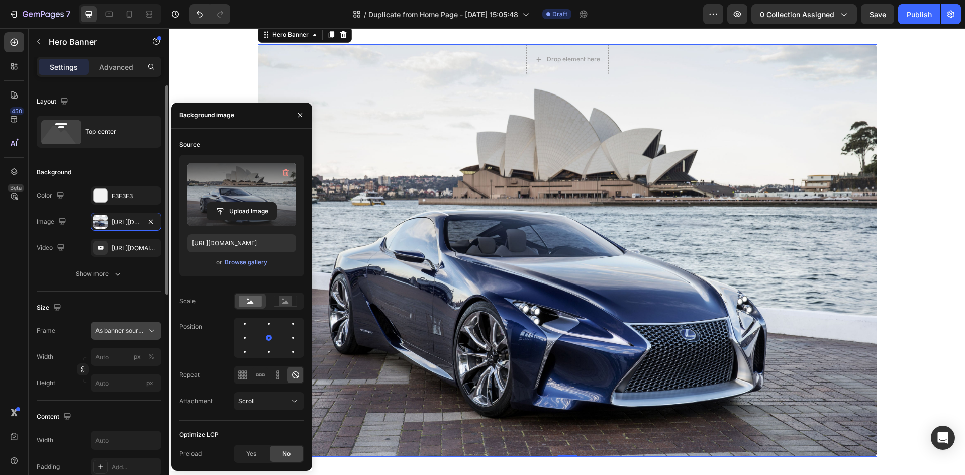  Describe the element at coordinates (99, 274) in the screenshot. I see `div: Show more` at that location.